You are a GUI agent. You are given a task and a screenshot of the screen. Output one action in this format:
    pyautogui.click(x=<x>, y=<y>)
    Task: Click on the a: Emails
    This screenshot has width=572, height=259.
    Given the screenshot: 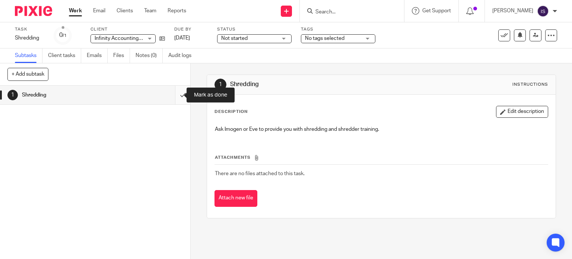 What is the action you would take?
    pyautogui.click(x=97, y=55)
    